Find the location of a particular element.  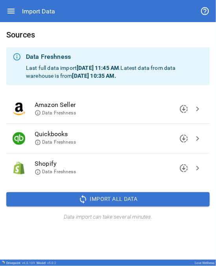

div: Love Wellness is located at coordinates (205, 263).